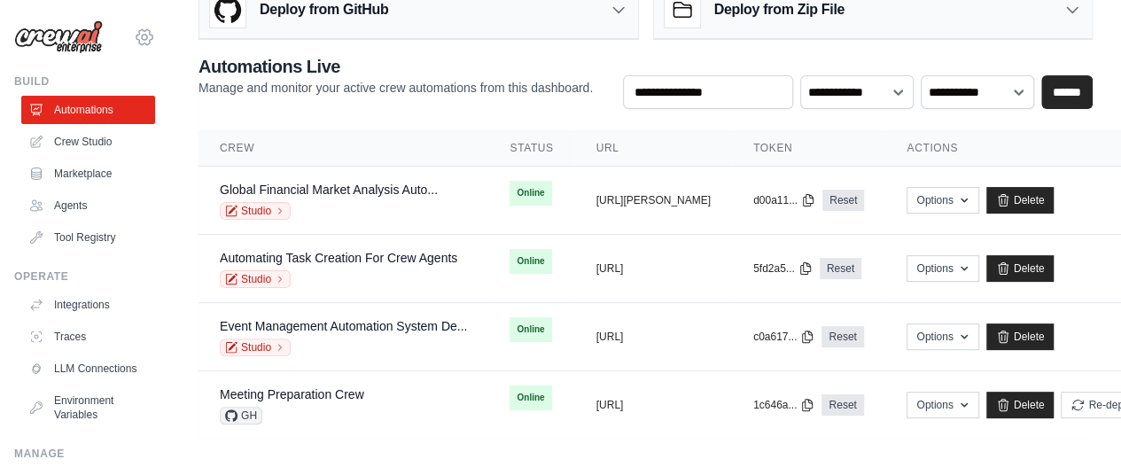 This screenshot has height=475, width=1121. What do you see at coordinates (88, 369) in the screenshot?
I see `a: LLM Connections` at bounding box center [88, 369].